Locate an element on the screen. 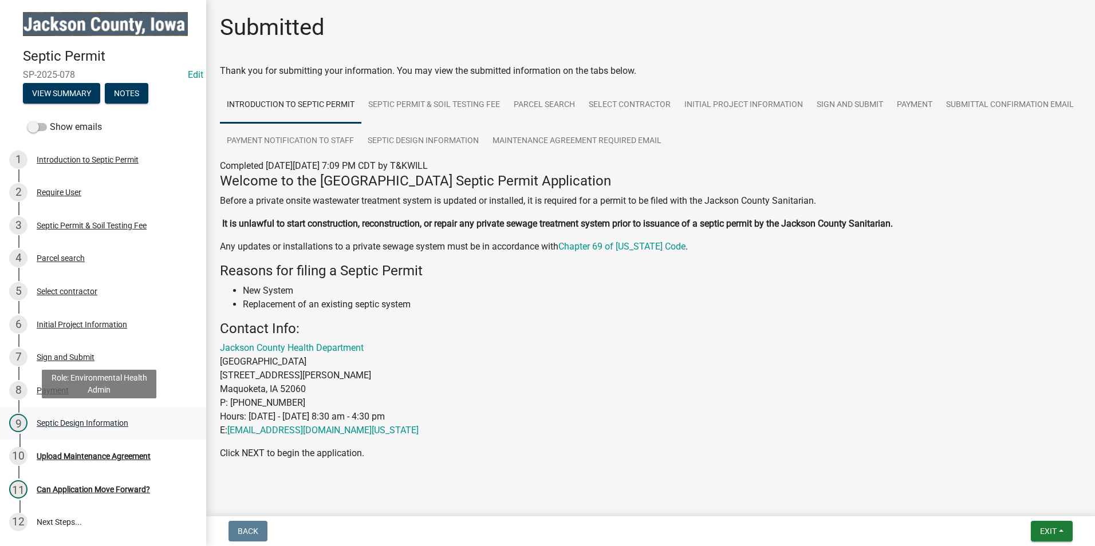 This screenshot has width=1095, height=546. div: Septic Permit & Soil Testing Fee is located at coordinates (92, 226).